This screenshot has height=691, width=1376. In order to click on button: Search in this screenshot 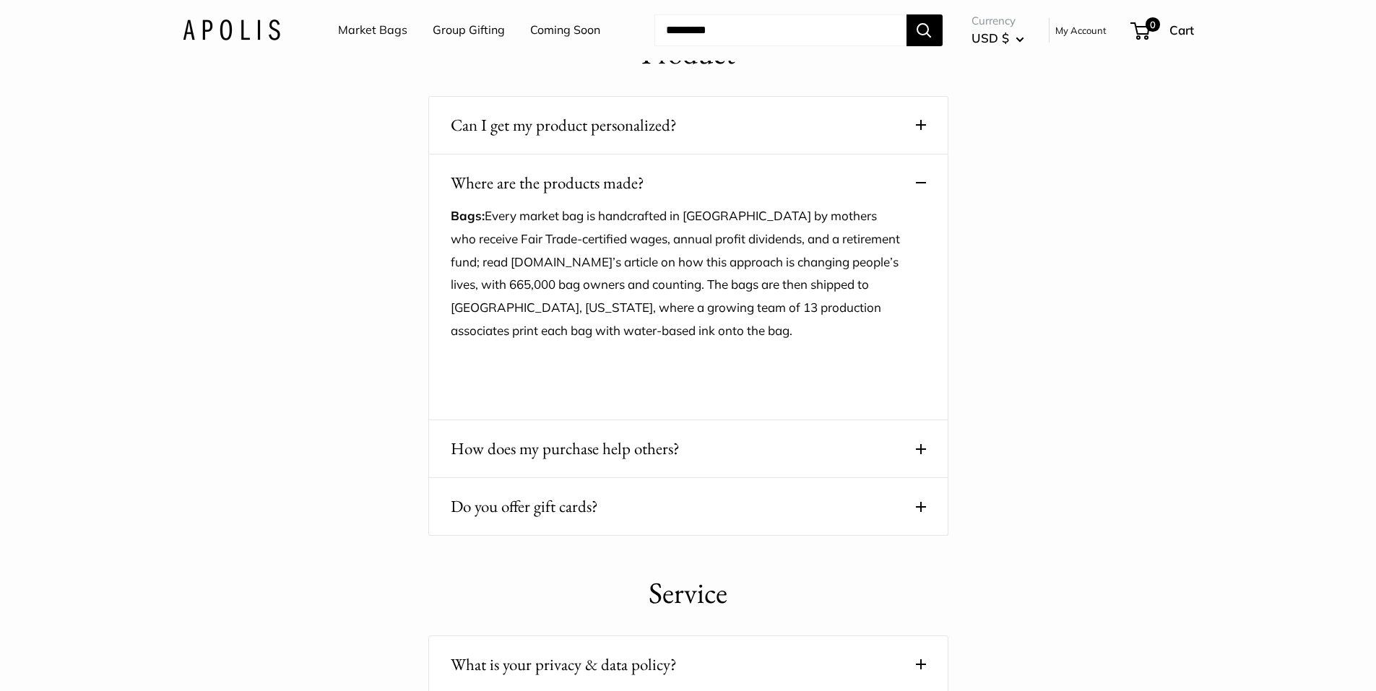, I will do `click(925, 30)`.